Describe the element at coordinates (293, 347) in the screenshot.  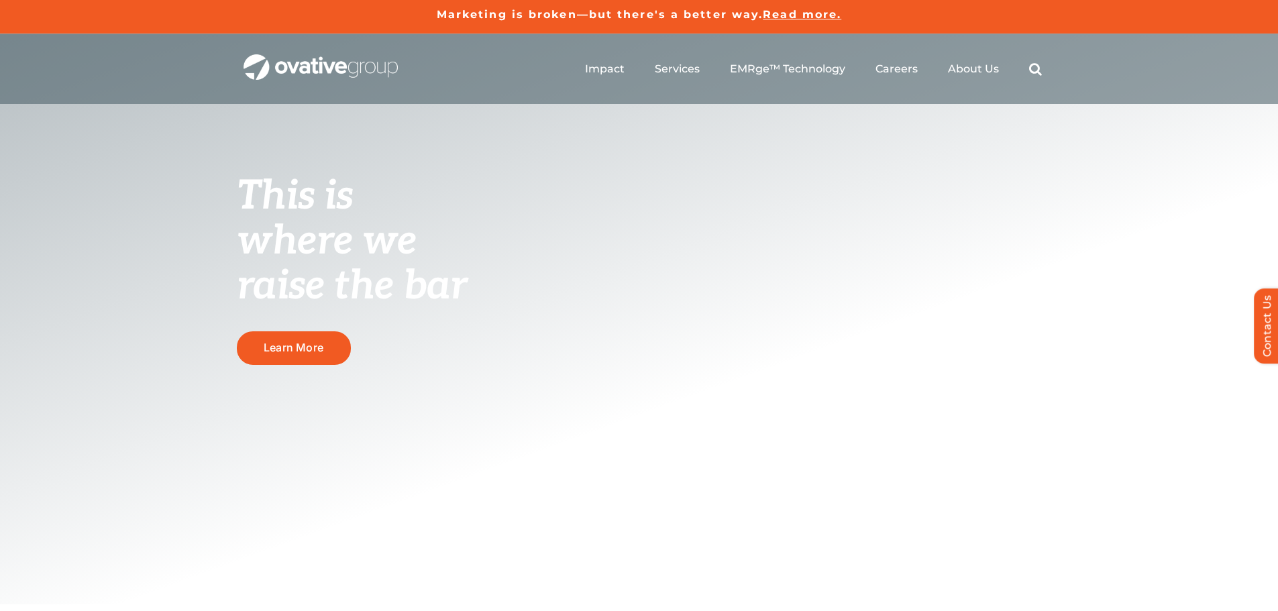
I see `span: Learn More` at that location.